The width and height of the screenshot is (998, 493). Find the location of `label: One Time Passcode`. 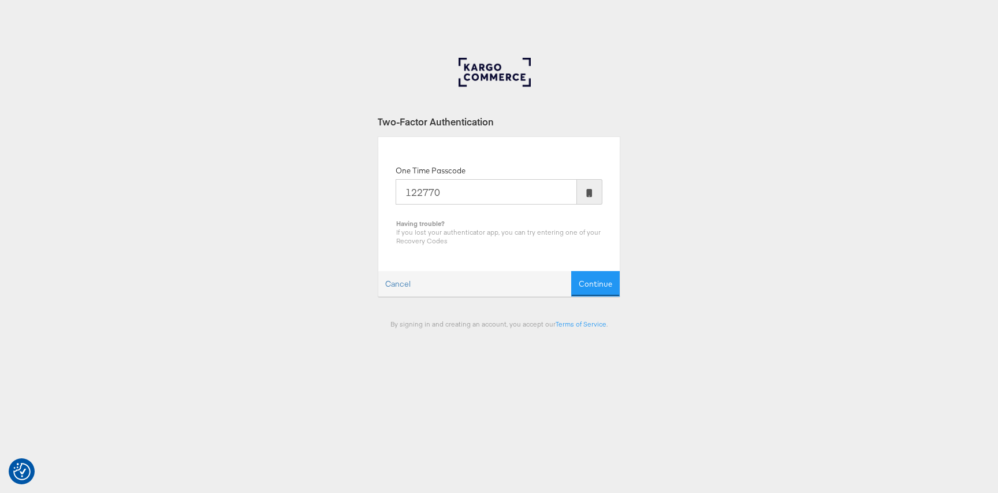

label: One Time Passcode is located at coordinates (430, 170).